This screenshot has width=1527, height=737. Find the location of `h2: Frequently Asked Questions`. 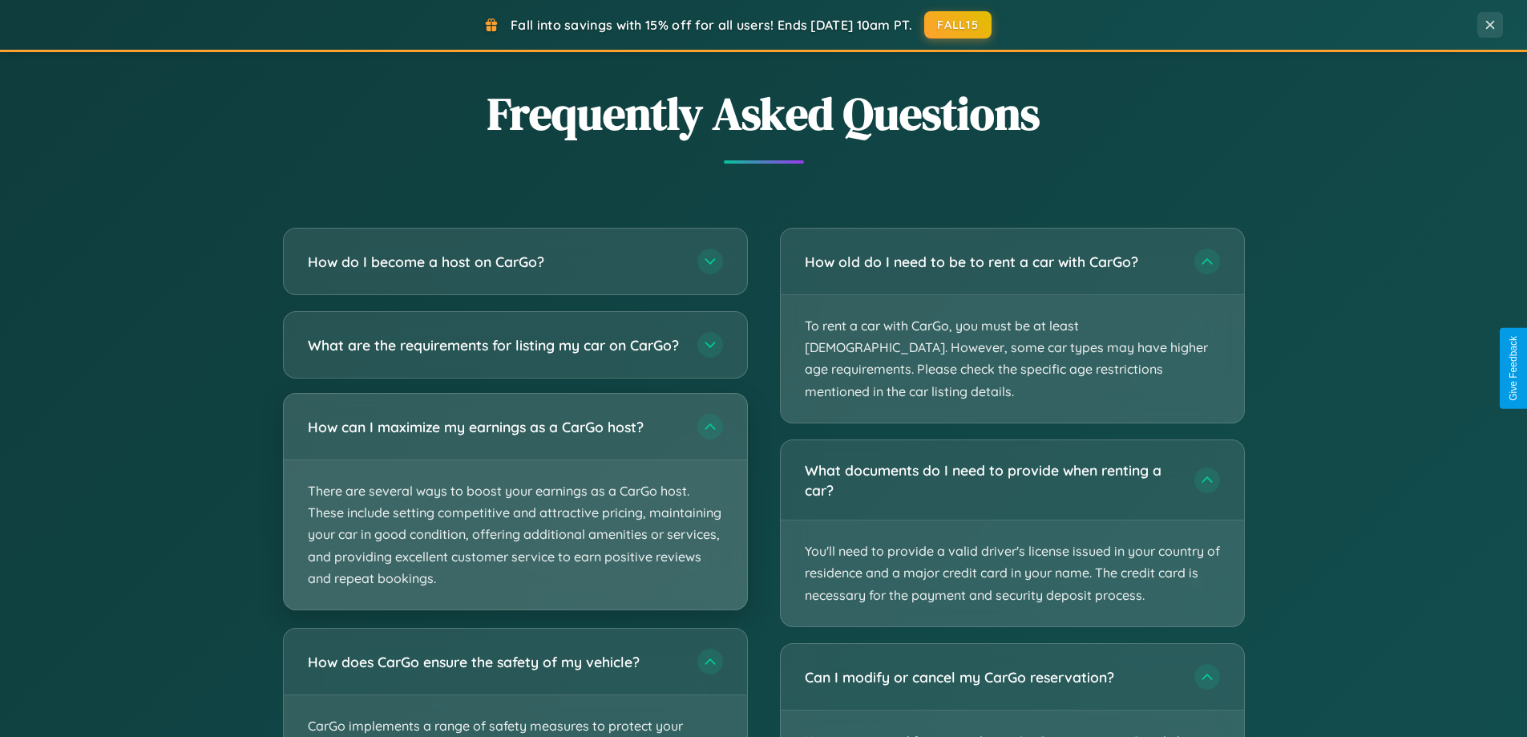

h2: Frequently Asked Questions is located at coordinates (764, 113).